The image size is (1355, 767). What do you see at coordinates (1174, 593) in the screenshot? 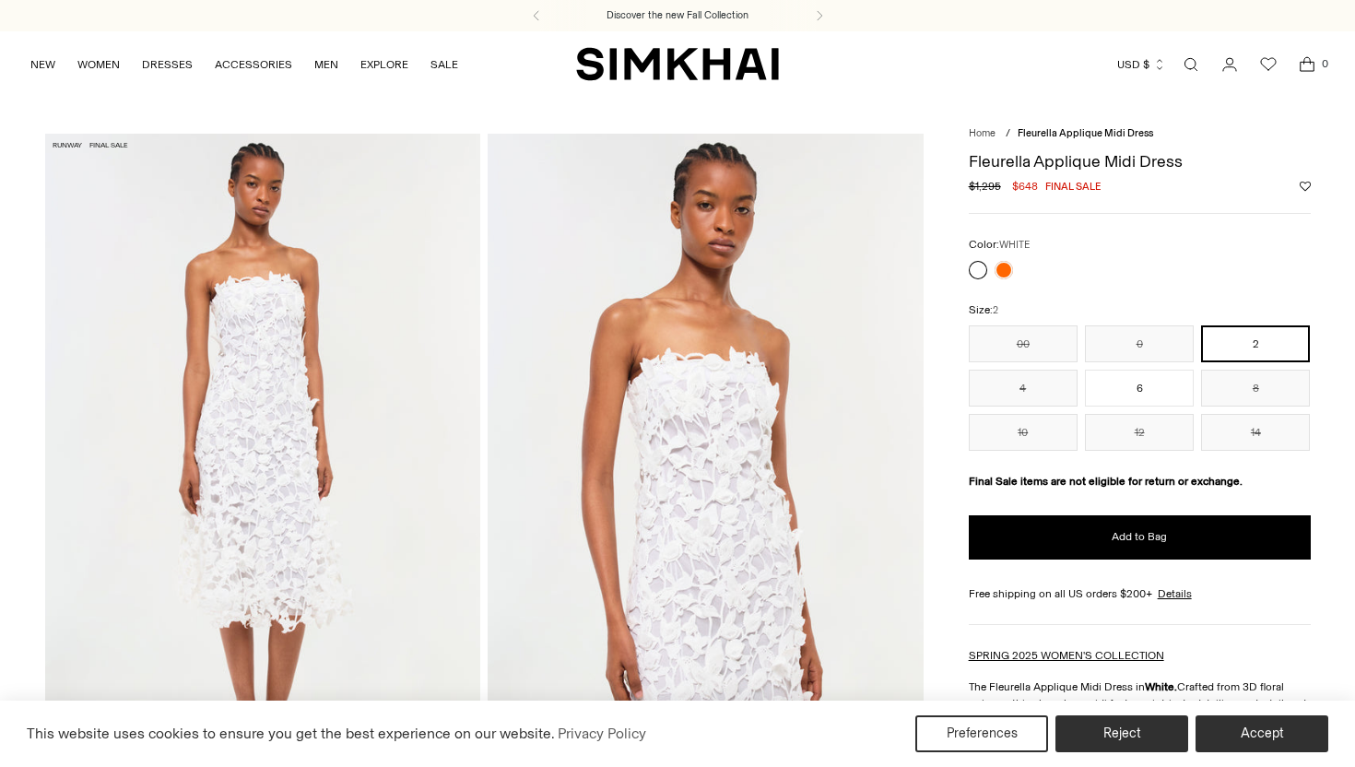
I see `a: Details` at bounding box center [1174, 593].